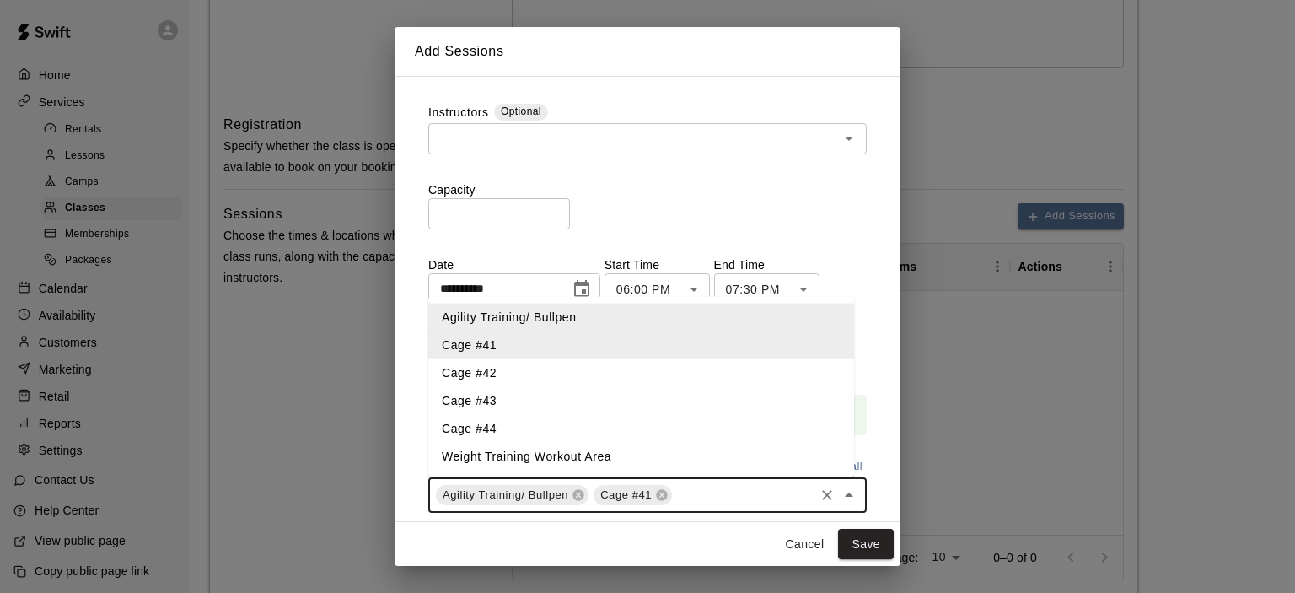 This screenshot has width=1295, height=593. What do you see at coordinates (766, 288) in the screenshot?
I see `div: 07:30 PM` at bounding box center [766, 288].